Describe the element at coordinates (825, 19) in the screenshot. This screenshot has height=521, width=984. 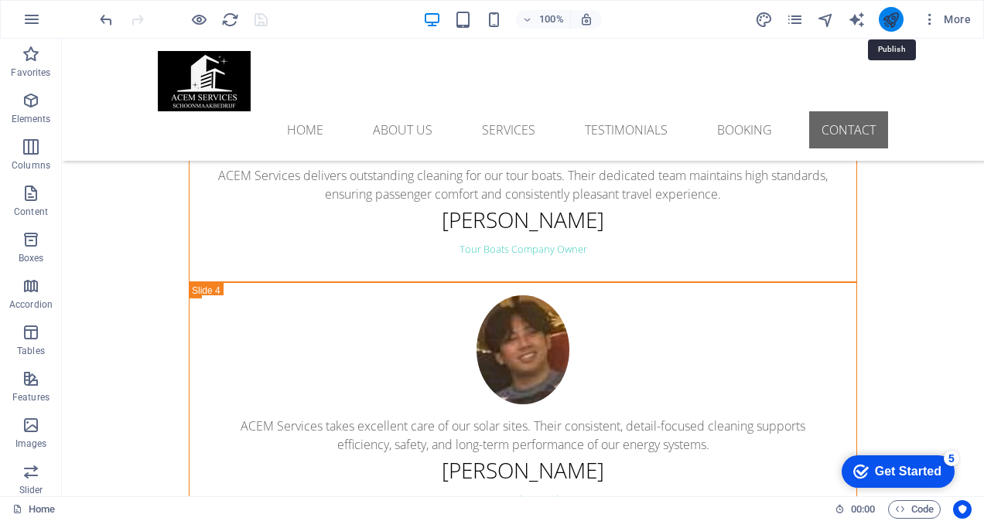
I see `i: Navigator` at that location.